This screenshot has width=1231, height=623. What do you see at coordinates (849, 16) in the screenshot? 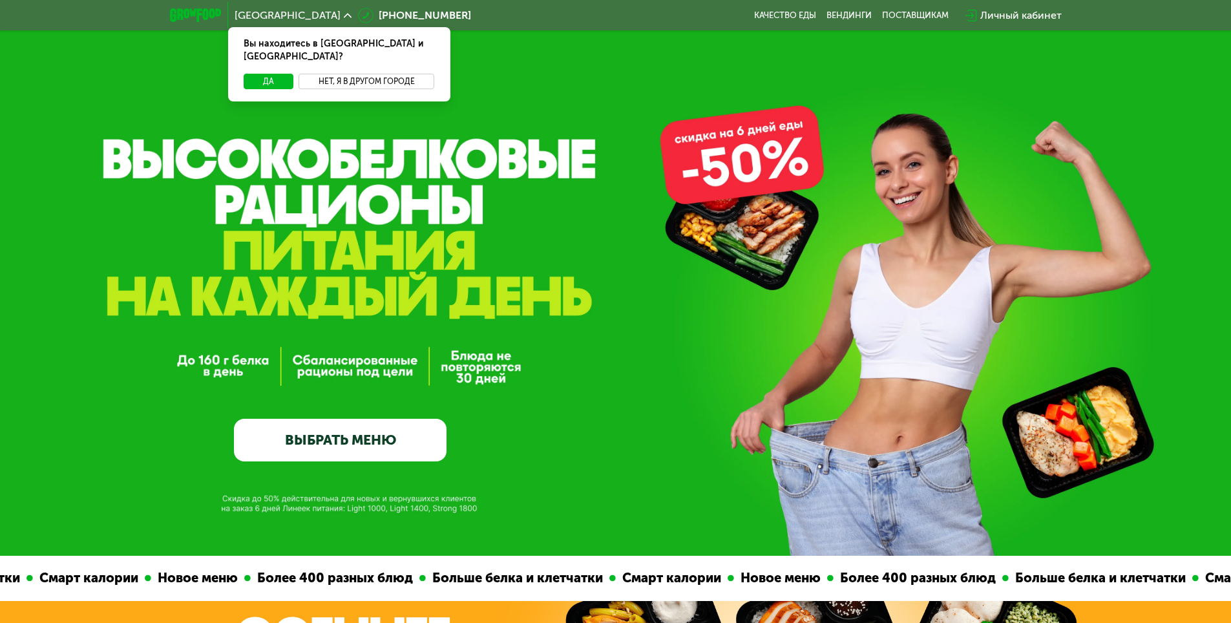
I see `a: Вендинги` at bounding box center [849, 16].